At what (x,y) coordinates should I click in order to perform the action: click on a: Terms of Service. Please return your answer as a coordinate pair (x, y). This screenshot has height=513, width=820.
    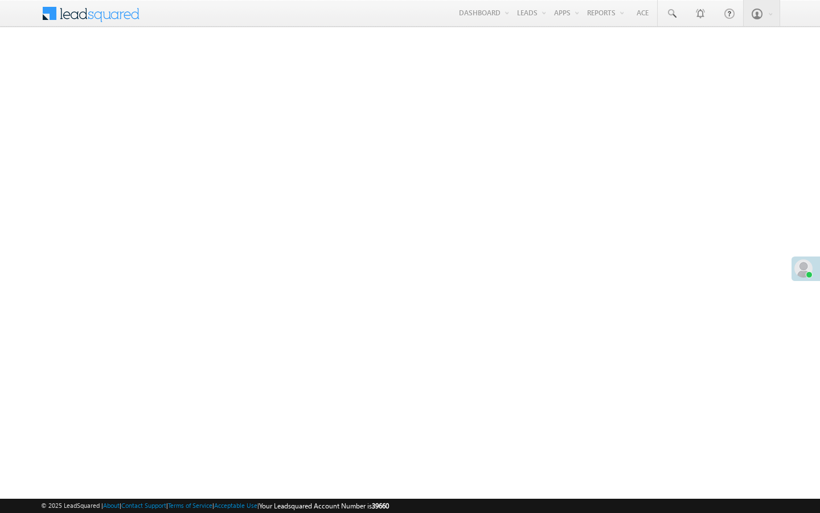
    Looking at the image, I should click on (190, 505).